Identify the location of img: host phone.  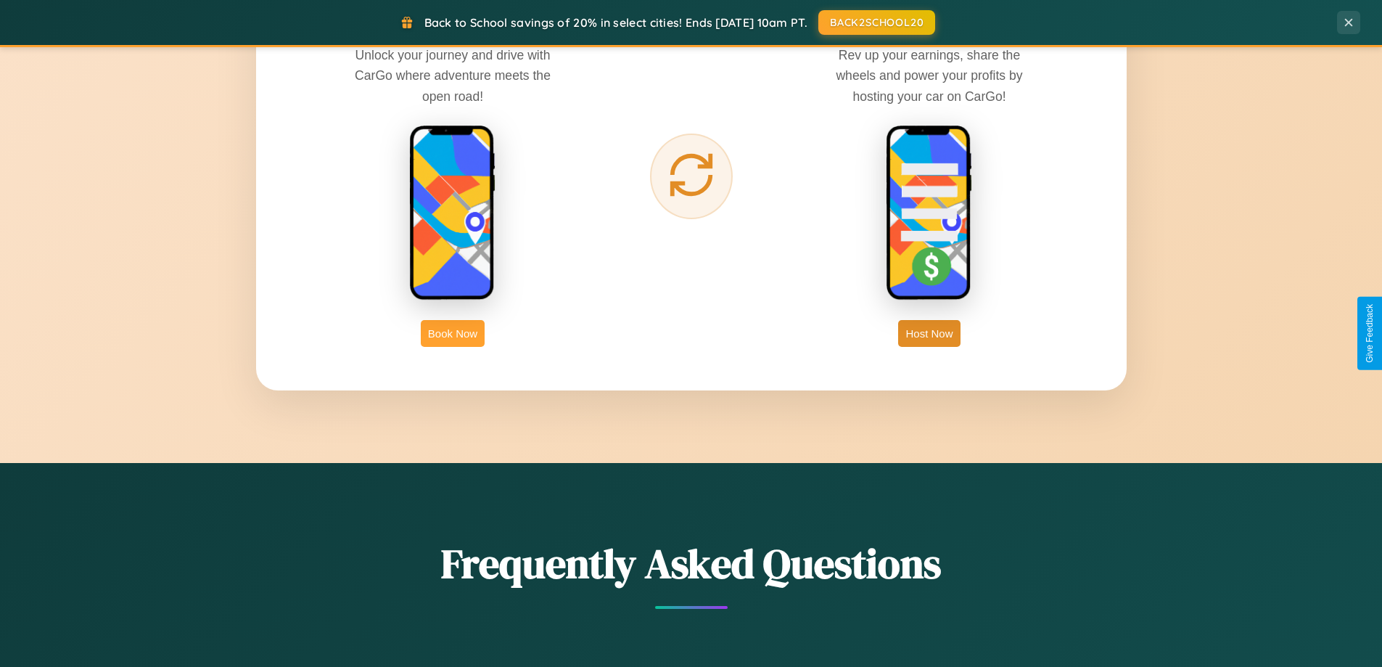
(929, 213).